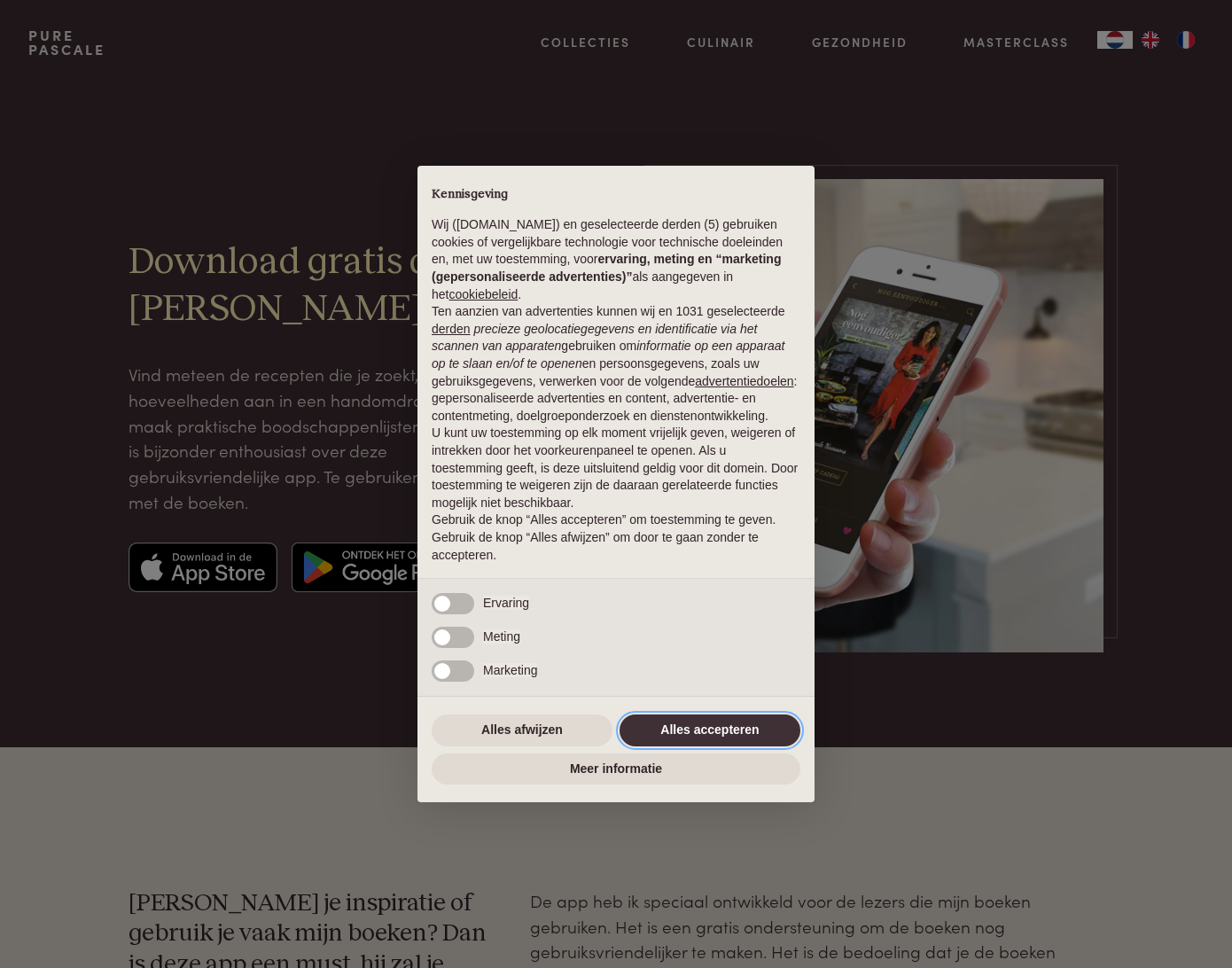  What do you see at coordinates (616, 537) in the screenshot?
I see `p: Gebruik de knop “Alles accepteren” om toestemming te geven. Gebruik de knop “Alles afwijzen” om d...` at bounding box center [616, 537].